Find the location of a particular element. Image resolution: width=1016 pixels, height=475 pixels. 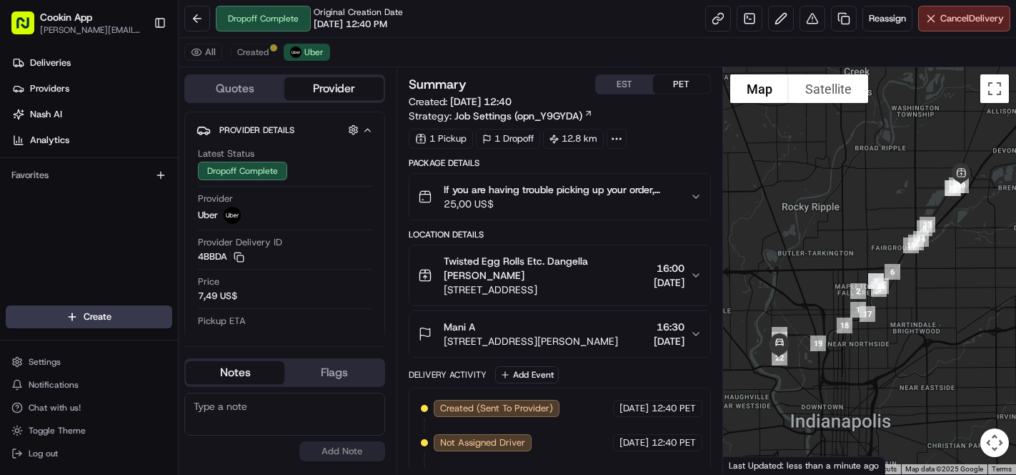

button: Provider is located at coordinates (334, 89).